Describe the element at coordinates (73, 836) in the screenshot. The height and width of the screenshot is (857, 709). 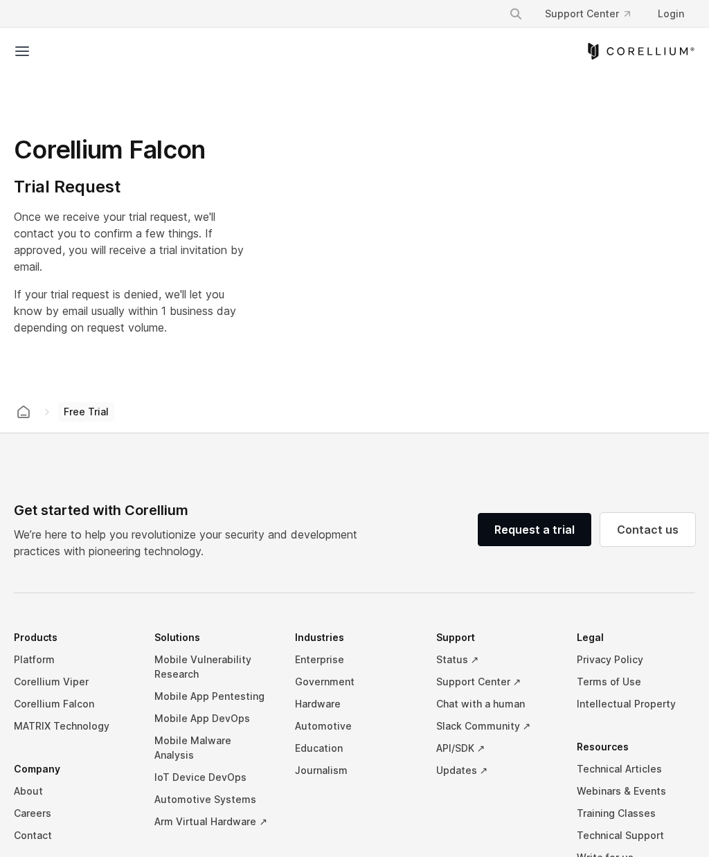
I see `a: Contact` at that location.